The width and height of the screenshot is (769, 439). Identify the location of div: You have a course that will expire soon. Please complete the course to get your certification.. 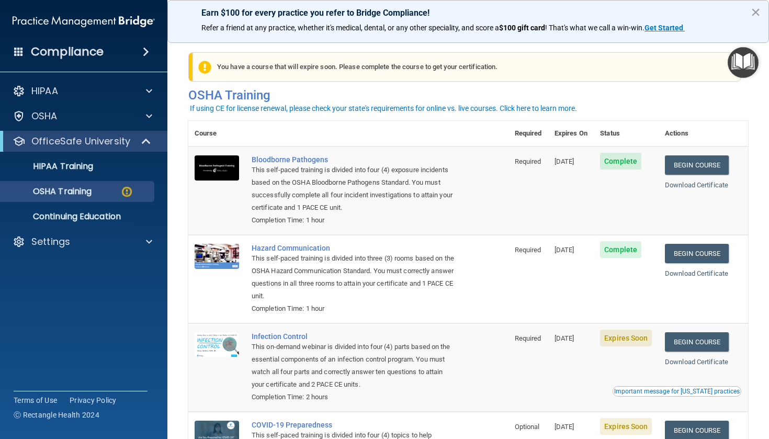
(466, 67).